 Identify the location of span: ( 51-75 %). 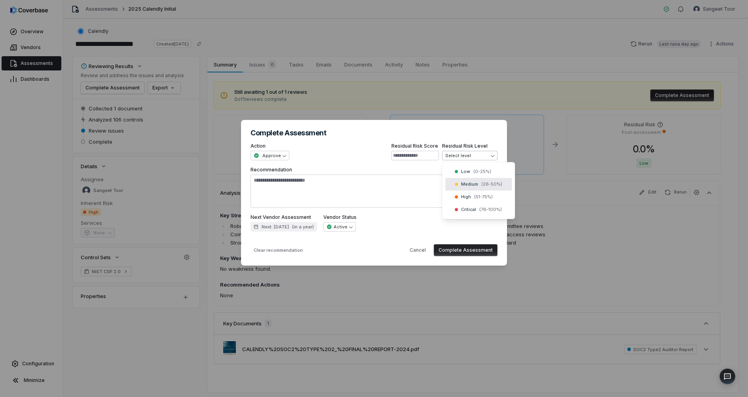
(484, 197).